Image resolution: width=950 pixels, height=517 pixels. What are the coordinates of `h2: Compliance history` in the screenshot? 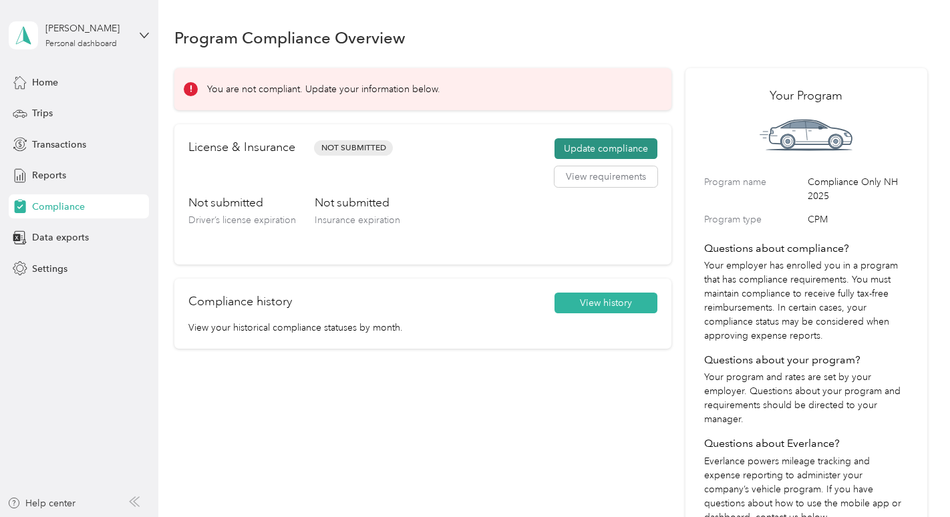 It's located at (240, 301).